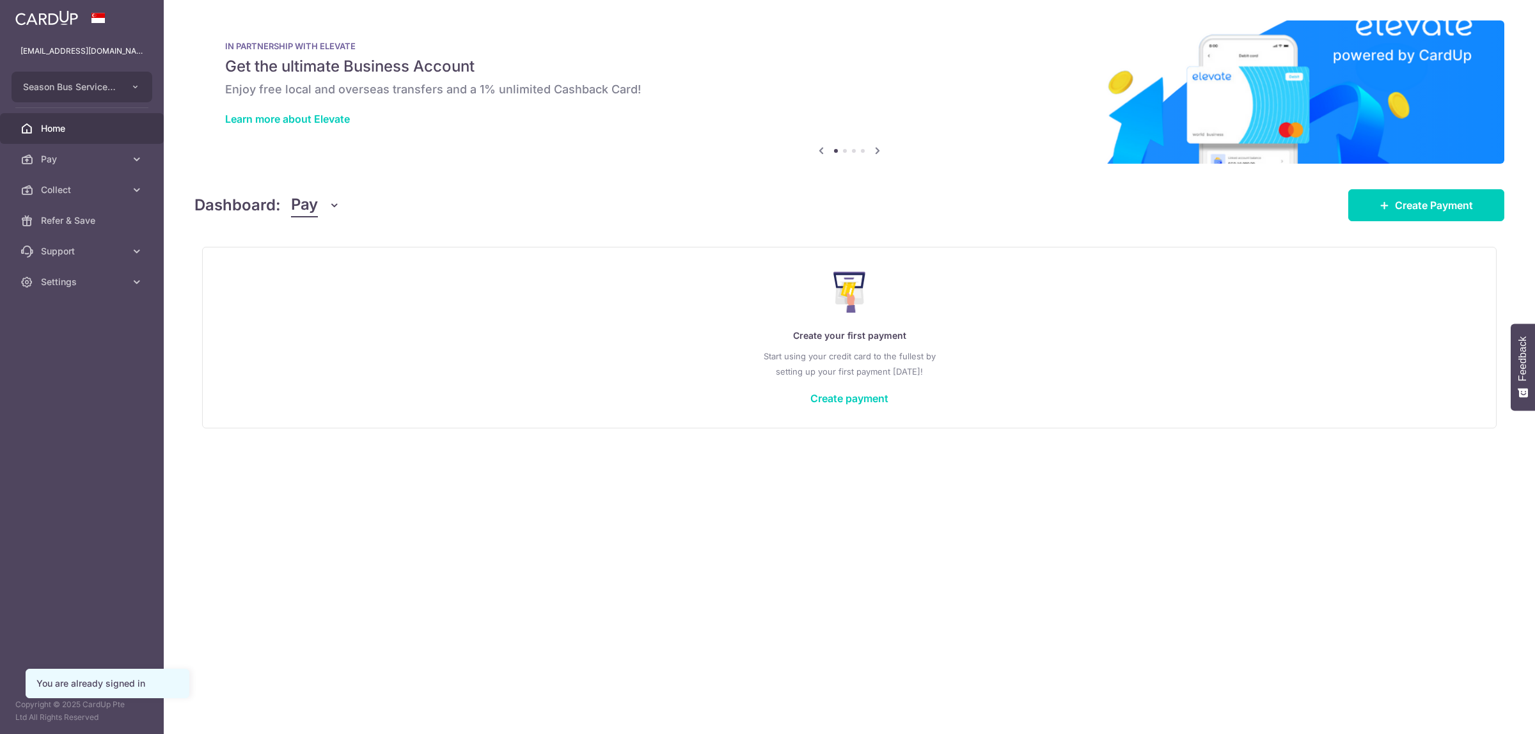 The image size is (1535, 734). What do you see at coordinates (315, 205) in the screenshot?
I see `button: Pay` at bounding box center [315, 205].